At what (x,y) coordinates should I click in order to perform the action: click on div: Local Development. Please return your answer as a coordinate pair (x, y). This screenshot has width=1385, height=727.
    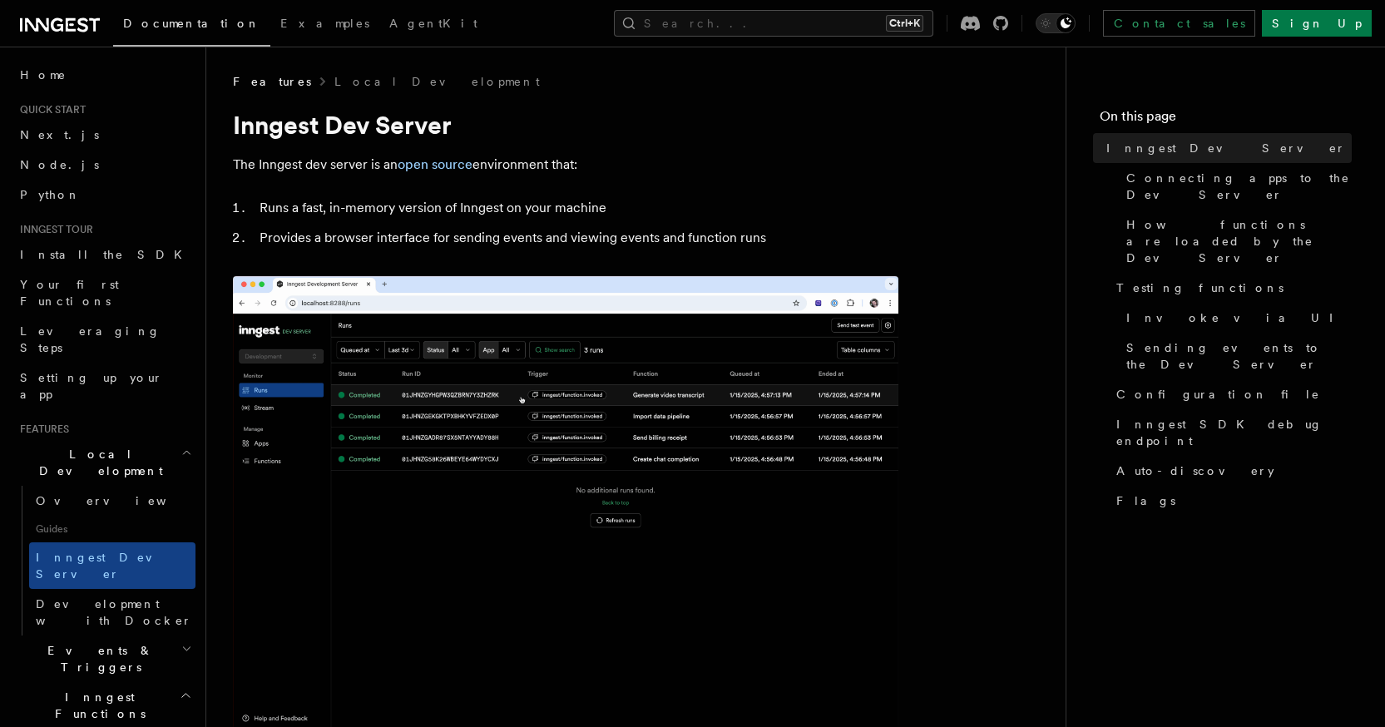
    Looking at the image, I should click on (104, 561).